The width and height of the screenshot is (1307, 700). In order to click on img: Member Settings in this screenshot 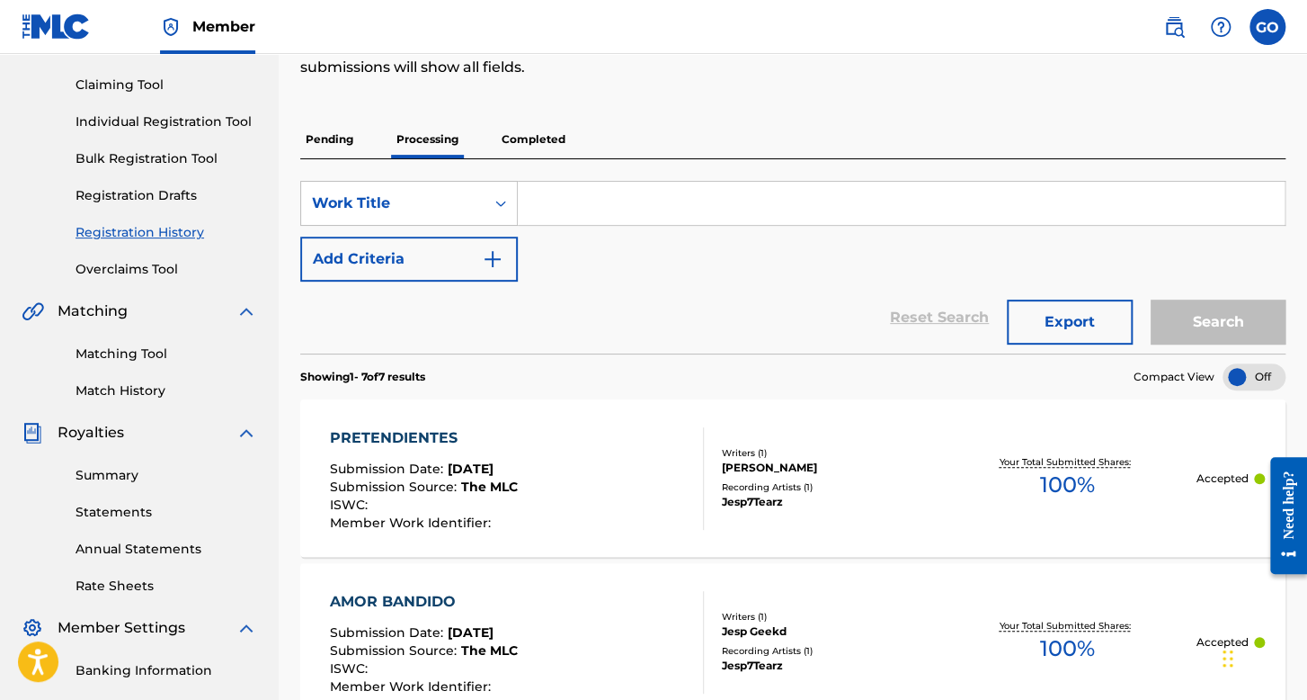, I will do `click(32, 628)`.